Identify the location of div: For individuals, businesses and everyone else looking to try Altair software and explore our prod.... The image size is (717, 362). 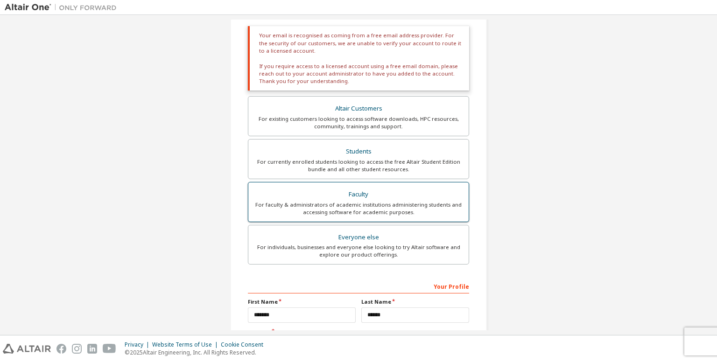
(358, 251).